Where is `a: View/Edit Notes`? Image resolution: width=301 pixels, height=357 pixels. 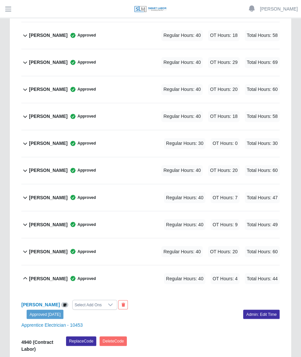 a: View/Edit Notes is located at coordinates (65, 304).